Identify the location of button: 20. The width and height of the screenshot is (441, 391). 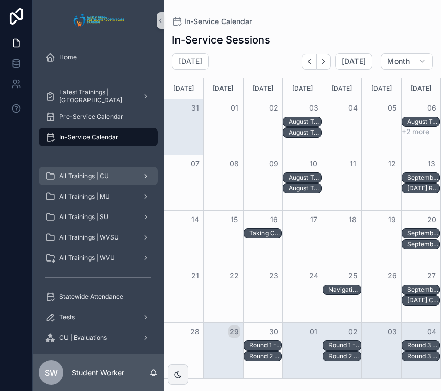
(432, 219).